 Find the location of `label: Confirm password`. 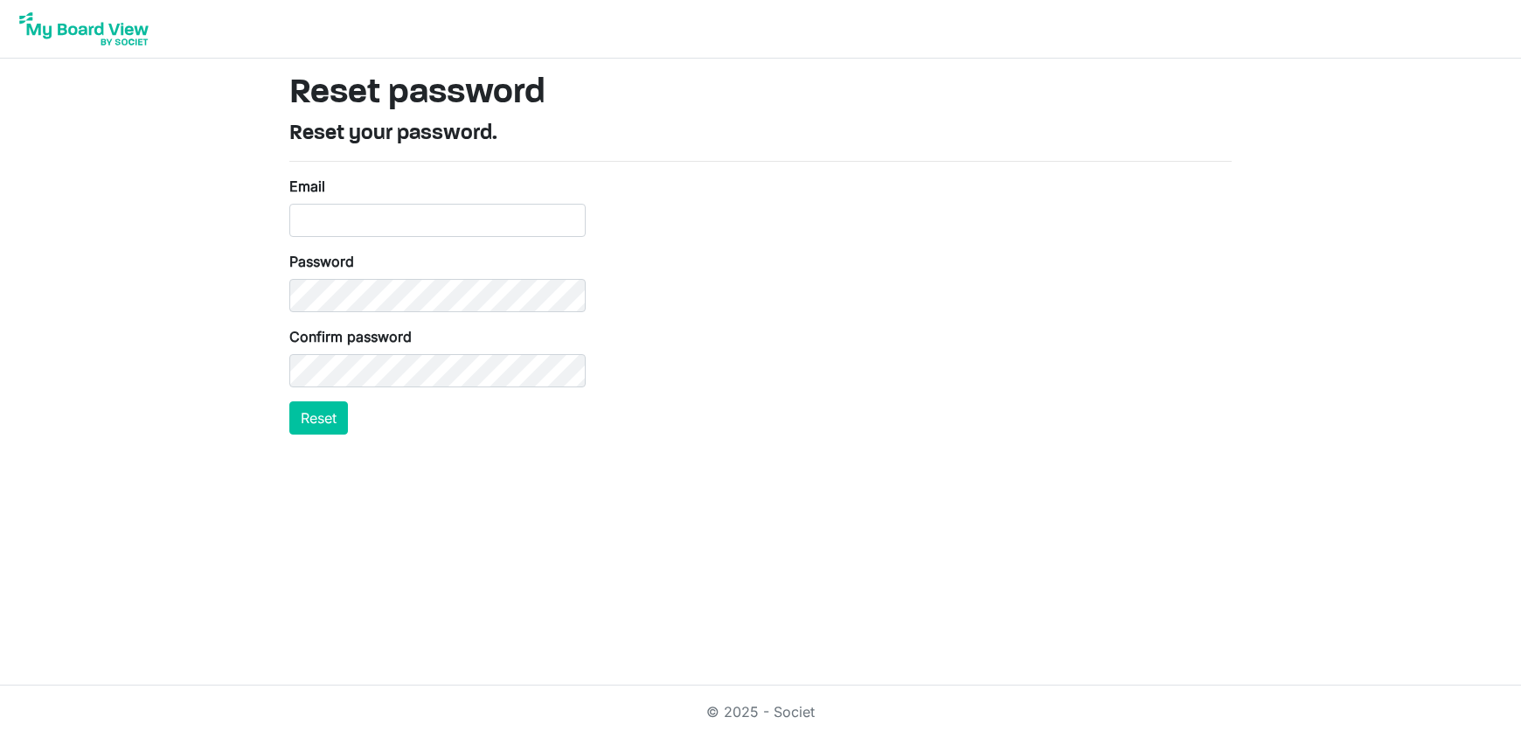

label: Confirm password is located at coordinates (351, 337).